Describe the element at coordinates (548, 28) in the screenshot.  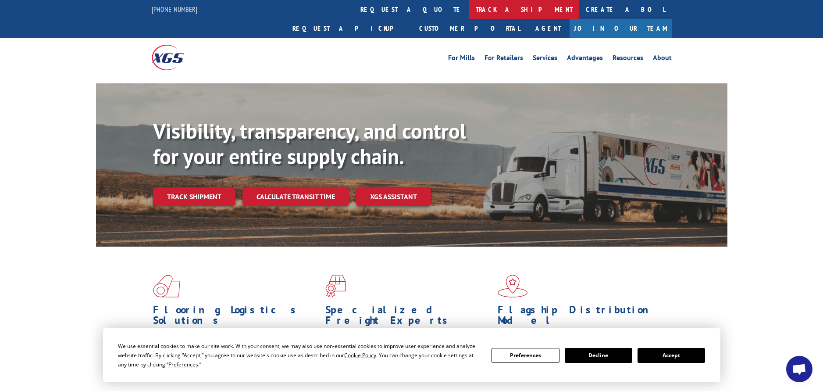
I see `a: Agent` at that location.